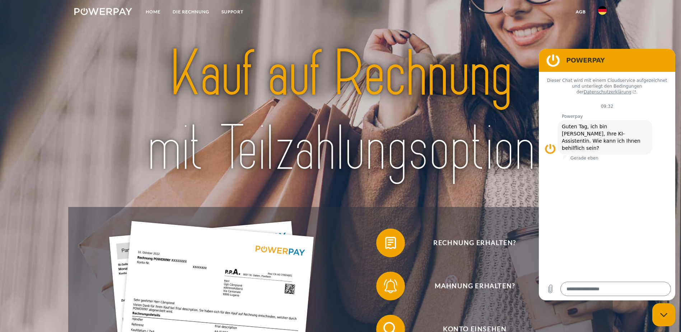  Describe the element at coordinates (602, 10) in the screenshot. I see `img: de` at that location.